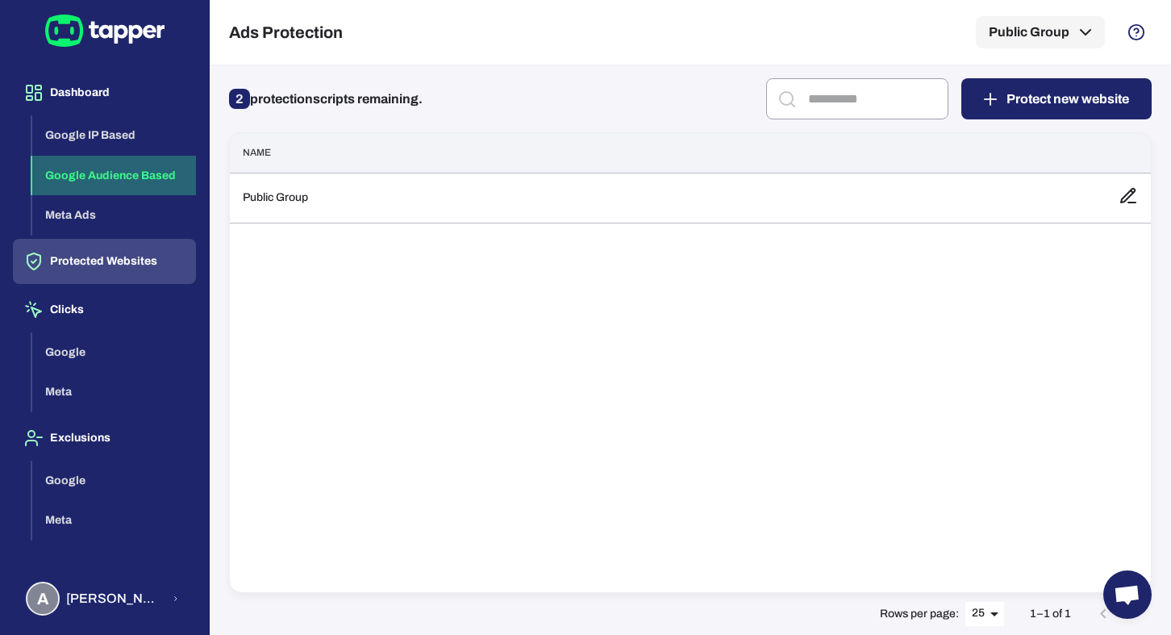 The height and width of the screenshot is (635, 1171). Describe the element at coordinates (985, 613) in the screenshot. I see `div: 25` at that location.